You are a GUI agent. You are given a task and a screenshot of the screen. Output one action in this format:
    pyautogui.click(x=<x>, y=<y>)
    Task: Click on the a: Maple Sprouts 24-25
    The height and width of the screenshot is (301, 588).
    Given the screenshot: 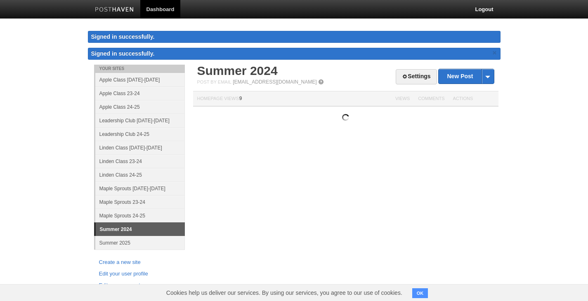 What is the action you would take?
    pyautogui.click(x=140, y=216)
    